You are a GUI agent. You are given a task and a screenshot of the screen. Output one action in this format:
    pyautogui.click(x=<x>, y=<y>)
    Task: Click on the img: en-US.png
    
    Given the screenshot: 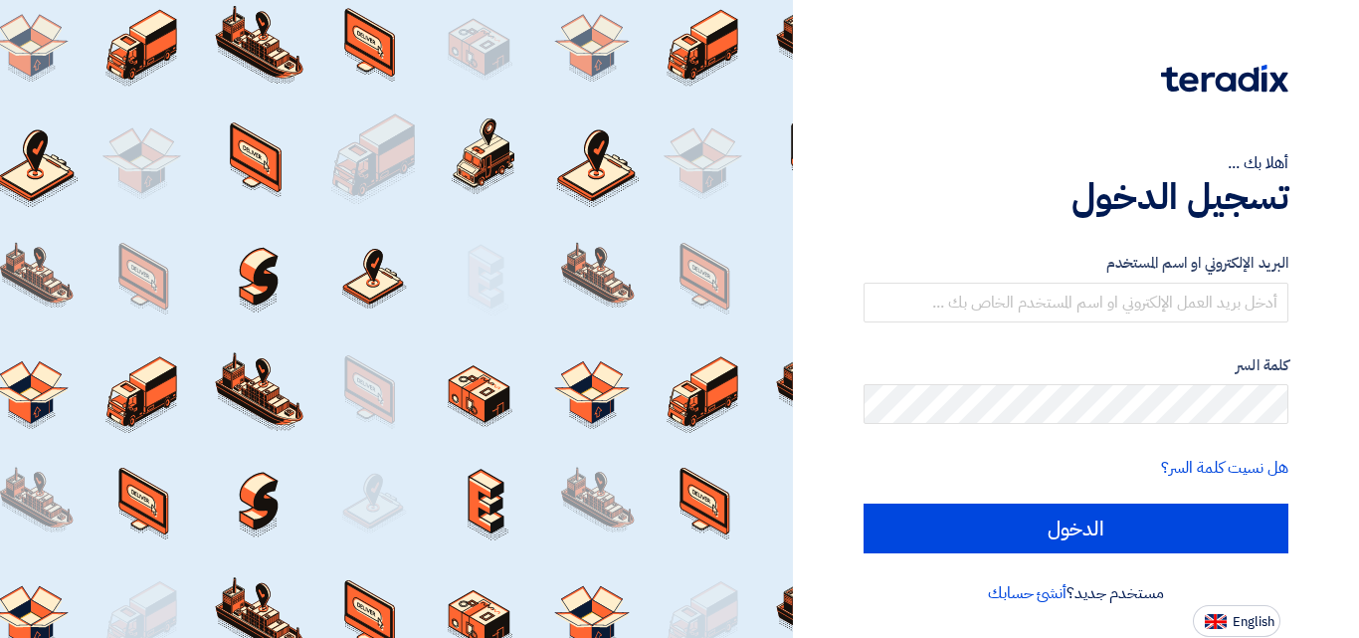 What is the action you would take?
    pyautogui.click(x=1216, y=621)
    